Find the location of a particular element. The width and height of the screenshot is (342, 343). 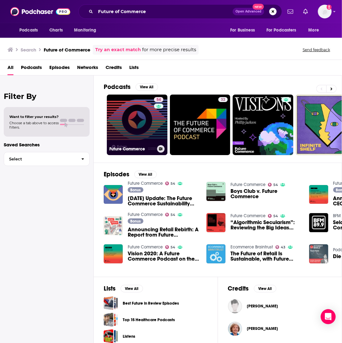

a: BFM is located at coordinates (337, 216).